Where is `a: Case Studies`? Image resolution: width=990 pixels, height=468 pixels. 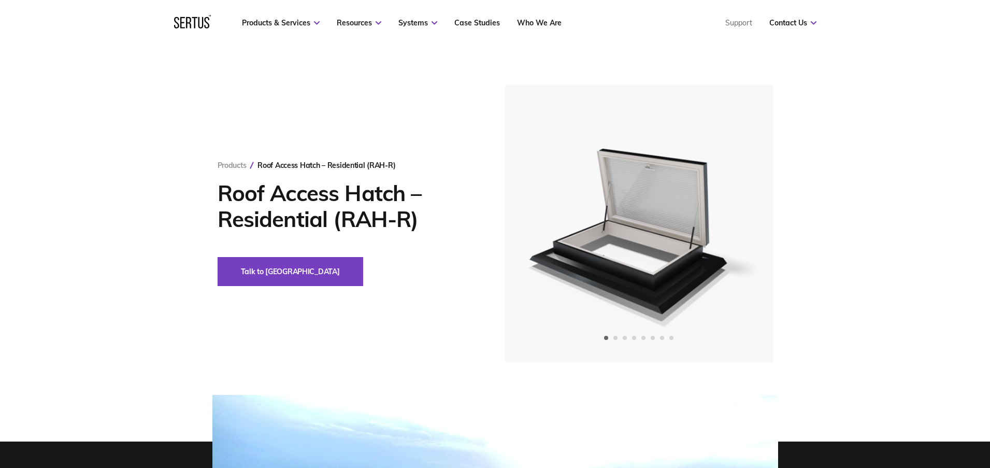
a: Case Studies is located at coordinates (477, 23).